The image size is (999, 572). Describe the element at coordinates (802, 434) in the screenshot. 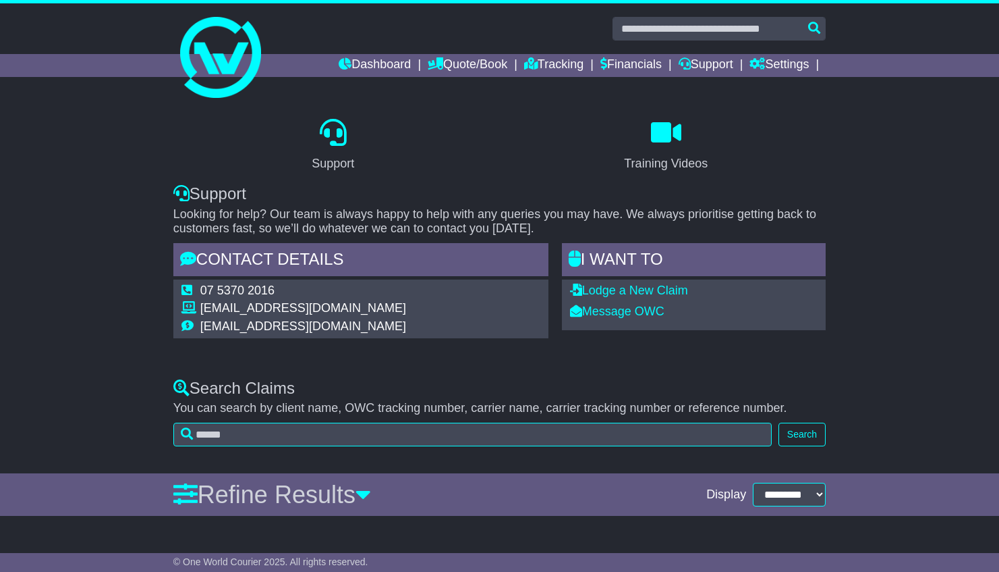

I see `button: Search` at that location.